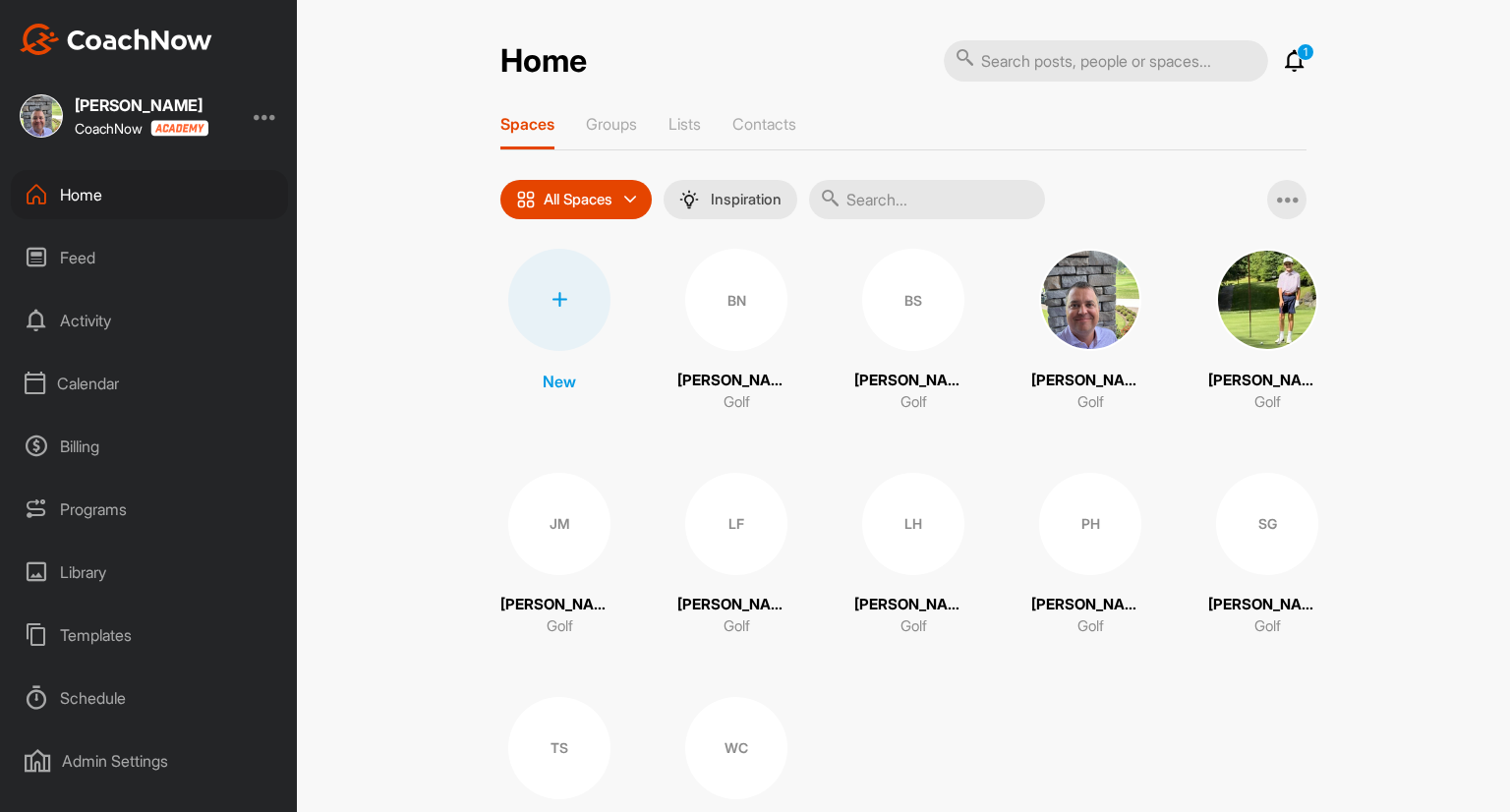  I want to click on div: LH, so click(913, 524).